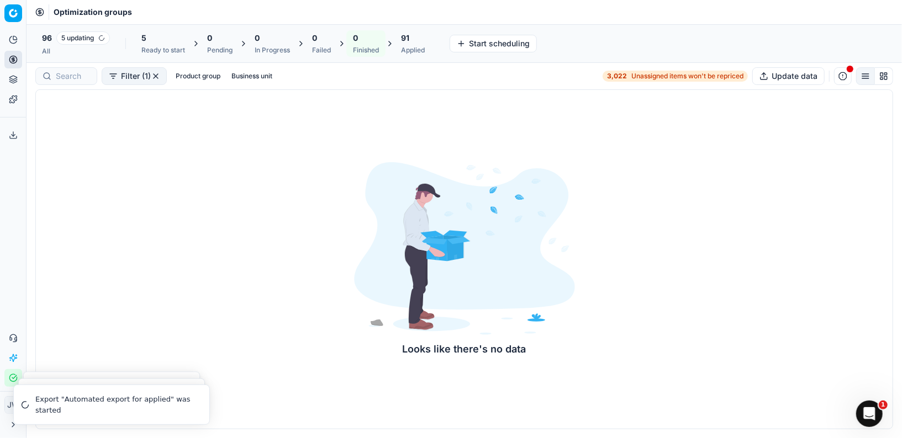 The width and height of the screenshot is (902, 438). I want to click on span: 1, so click(883, 405).